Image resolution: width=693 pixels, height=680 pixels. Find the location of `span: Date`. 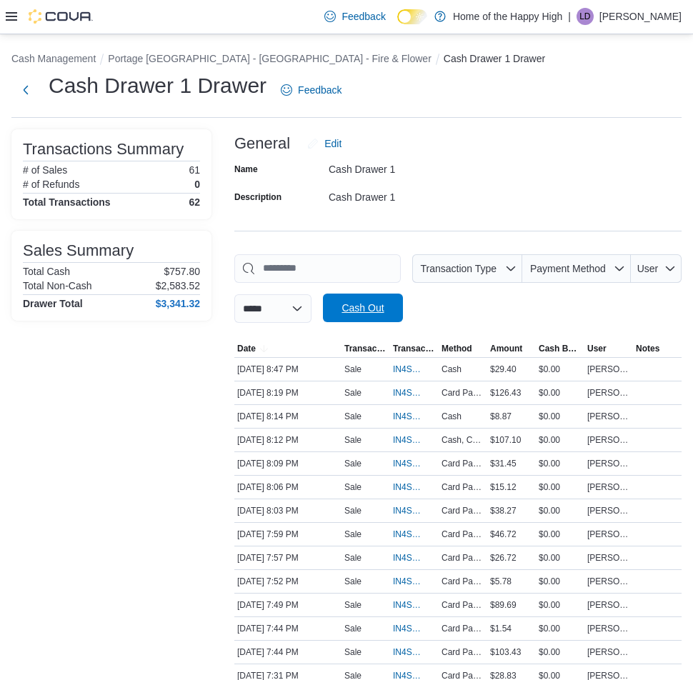

span: Date is located at coordinates (246, 349).